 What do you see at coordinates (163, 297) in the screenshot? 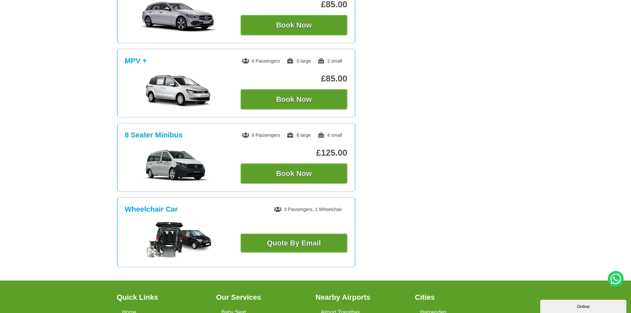
I see `h3: Quick Links` at bounding box center [163, 297].